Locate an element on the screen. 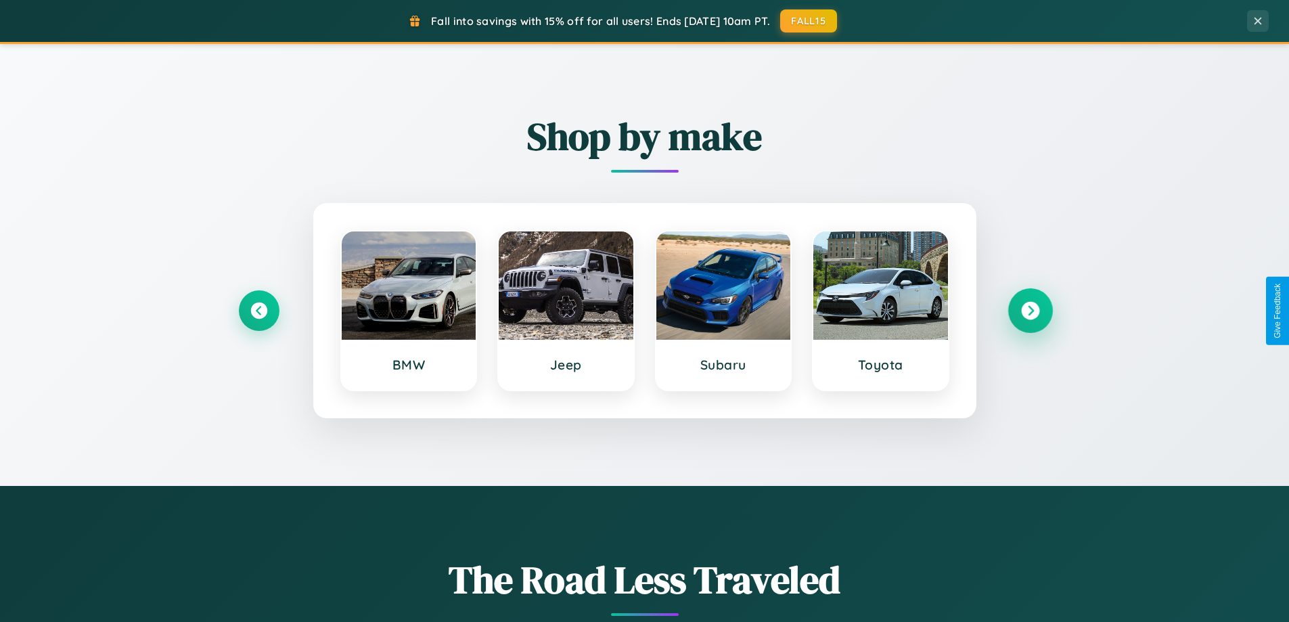 Image resolution: width=1289 pixels, height=622 pixels. h2: Shop by make is located at coordinates (645, 136).